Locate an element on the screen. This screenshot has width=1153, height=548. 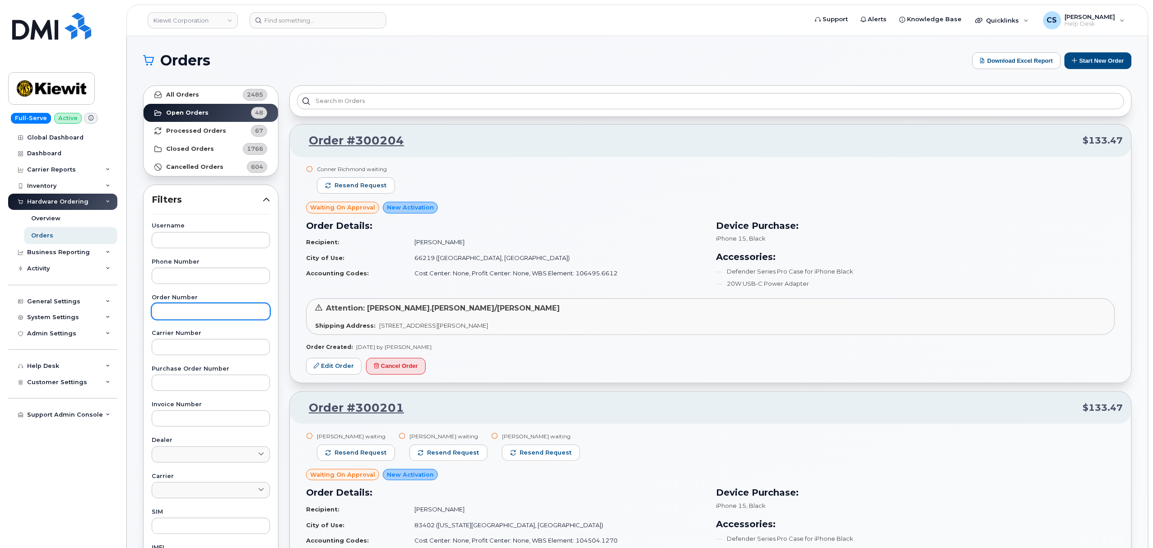
a: Order #300201 is located at coordinates (351, 408).